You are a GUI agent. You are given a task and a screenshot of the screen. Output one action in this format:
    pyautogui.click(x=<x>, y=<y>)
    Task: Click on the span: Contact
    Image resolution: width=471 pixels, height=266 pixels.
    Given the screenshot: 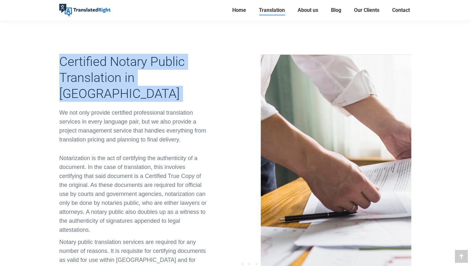 What is the action you would take?
    pyautogui.click(x=400, y=10)
    